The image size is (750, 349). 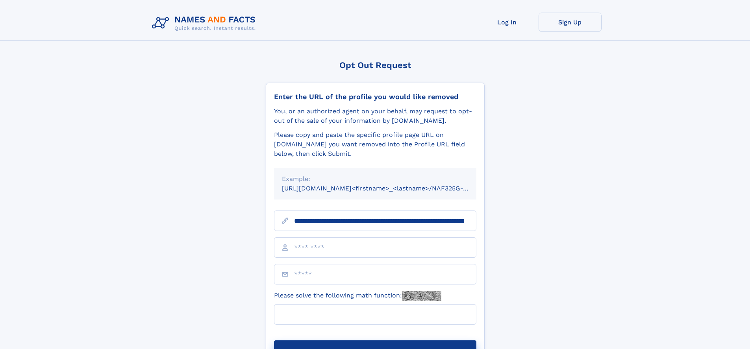 I want to click on div: Enter the URL of the profile you would like removed, so click(x=375, y=97).